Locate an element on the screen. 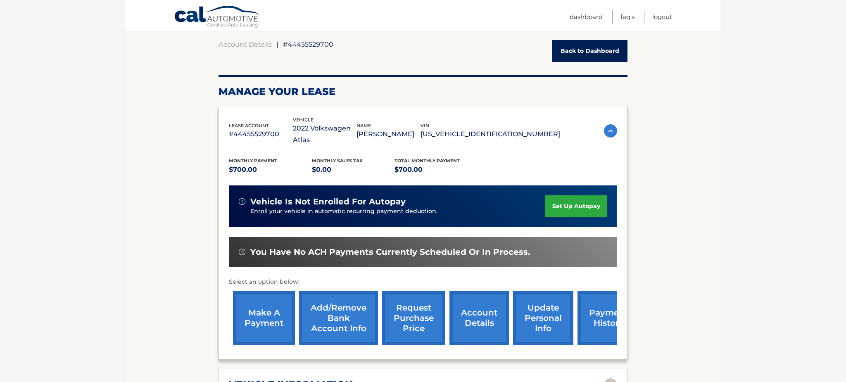 The width and height of the screenshot is (846, 382). p: Select an option below: is located at coordinates (423, 282).